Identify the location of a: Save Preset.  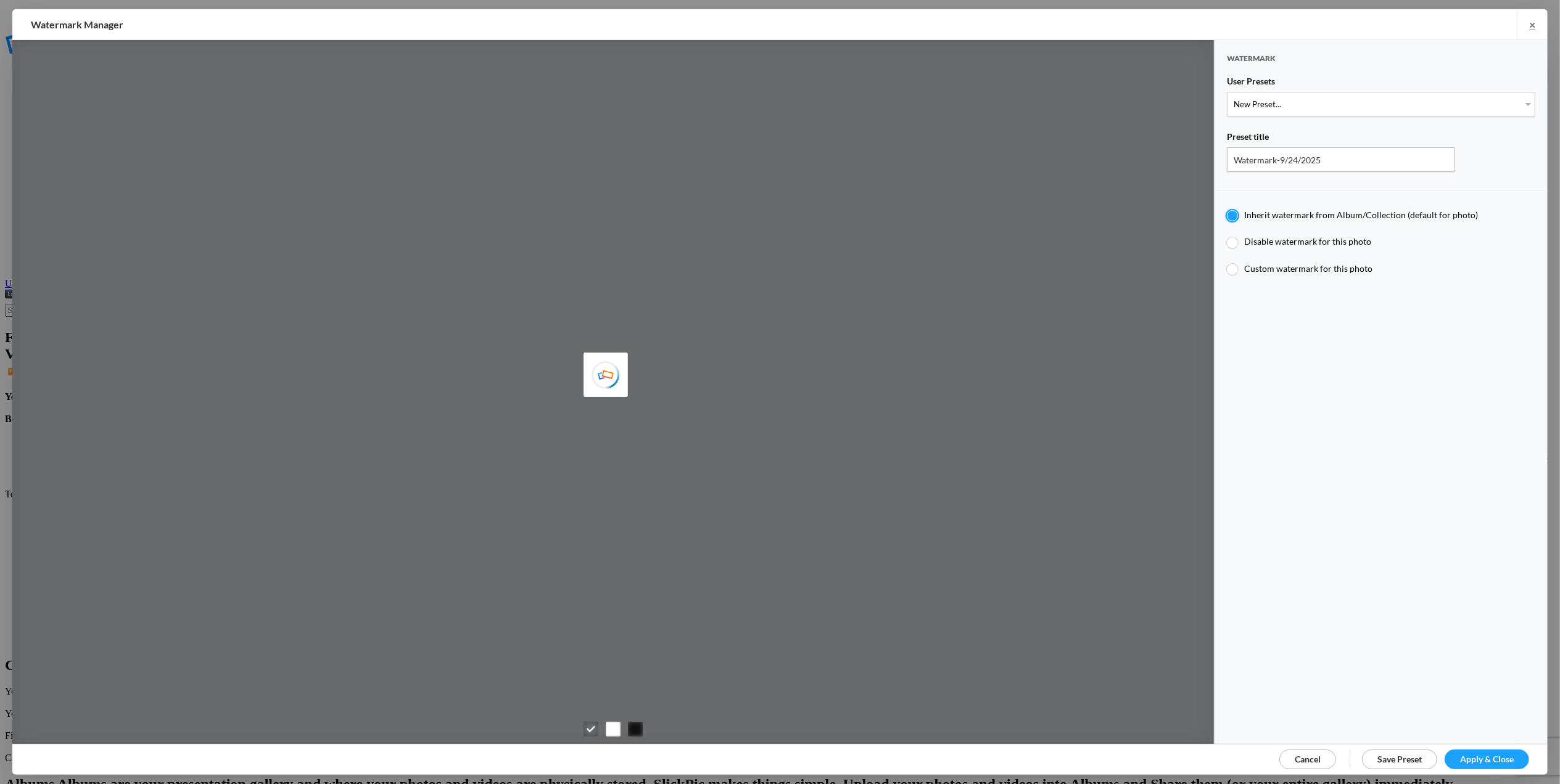
(1399, 759).